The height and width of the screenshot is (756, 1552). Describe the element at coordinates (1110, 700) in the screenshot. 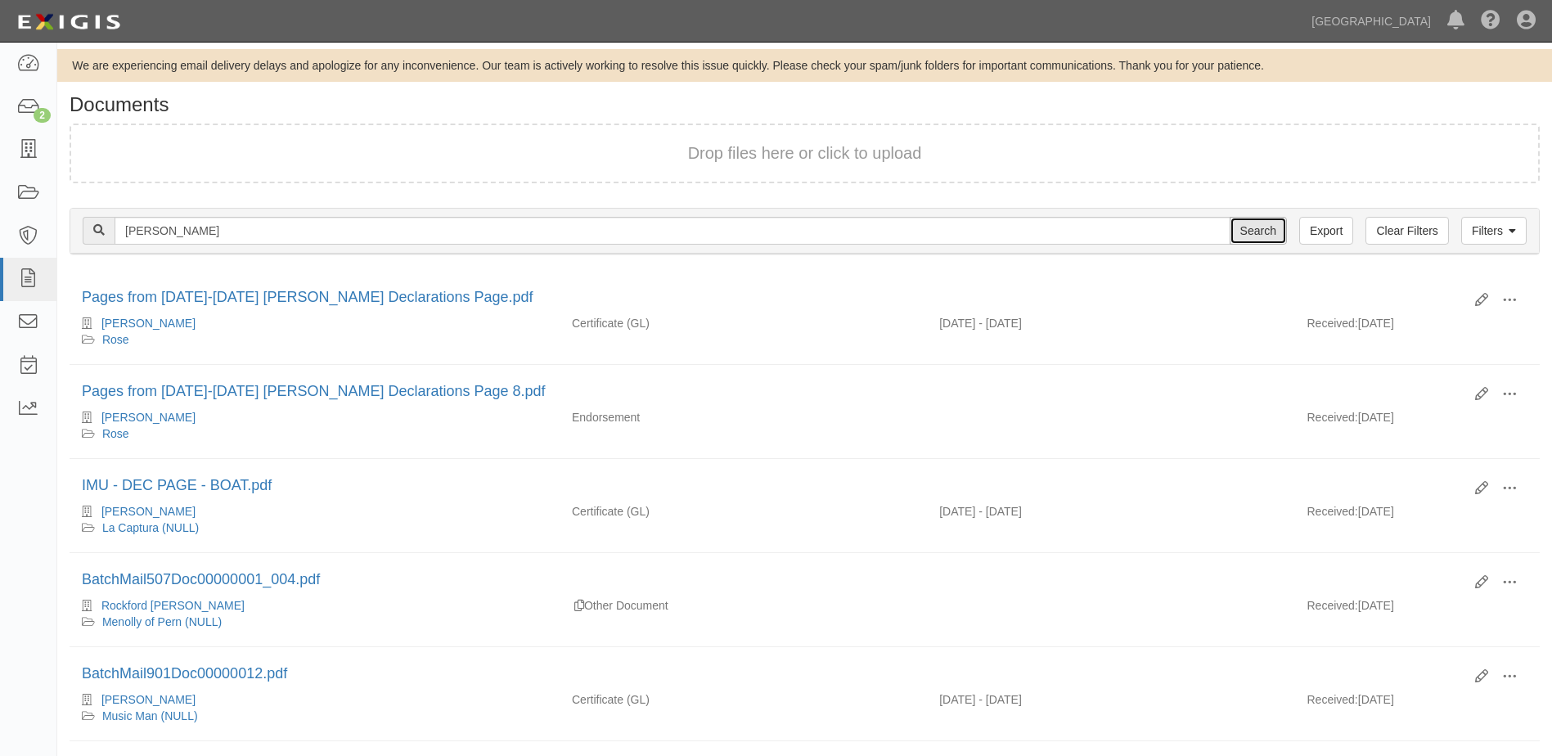

I see `div: Effective 09/02/2025 - Expiration 09/02/2026` at that location.